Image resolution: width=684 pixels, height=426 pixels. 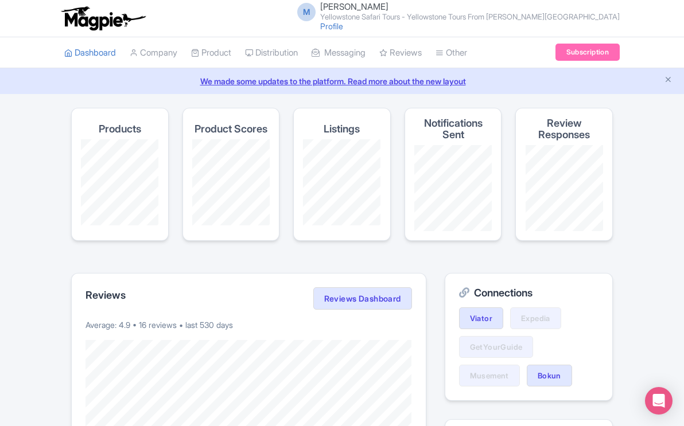 I want to click on a: Dashboard, so click(x=90, y=53).